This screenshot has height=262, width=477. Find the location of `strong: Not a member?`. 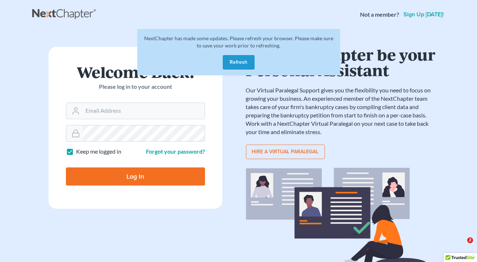

strong: Not a member? is located at coordinates (380, 14).